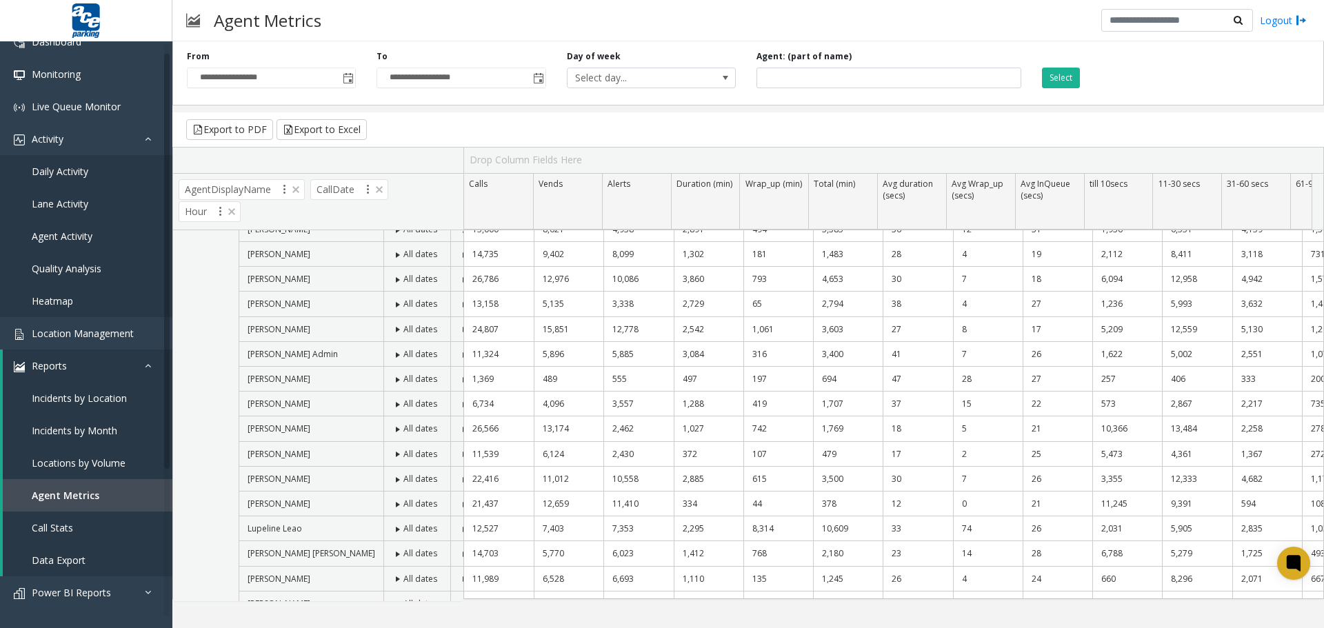 The image size is (1324, 628). I want to click on span: Reports, so click(49, 365).